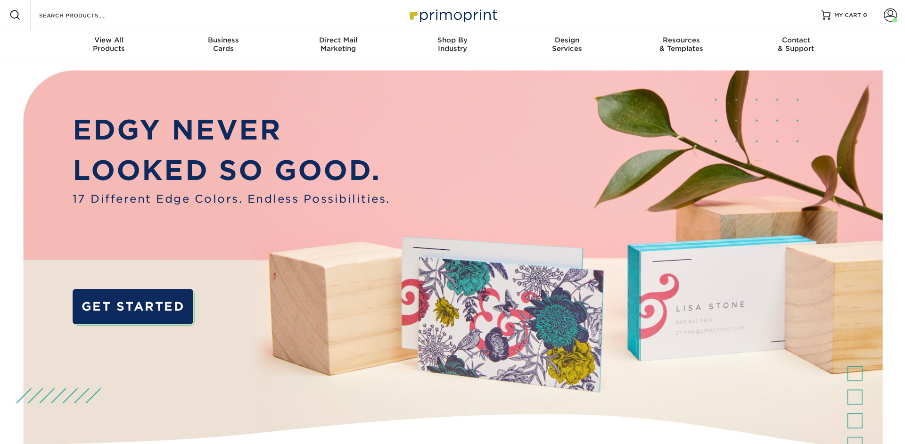 The width and height of the screenshot is (905, 444). I want to click on input: SEARCH PRODUCTS....., so click(84, 15).